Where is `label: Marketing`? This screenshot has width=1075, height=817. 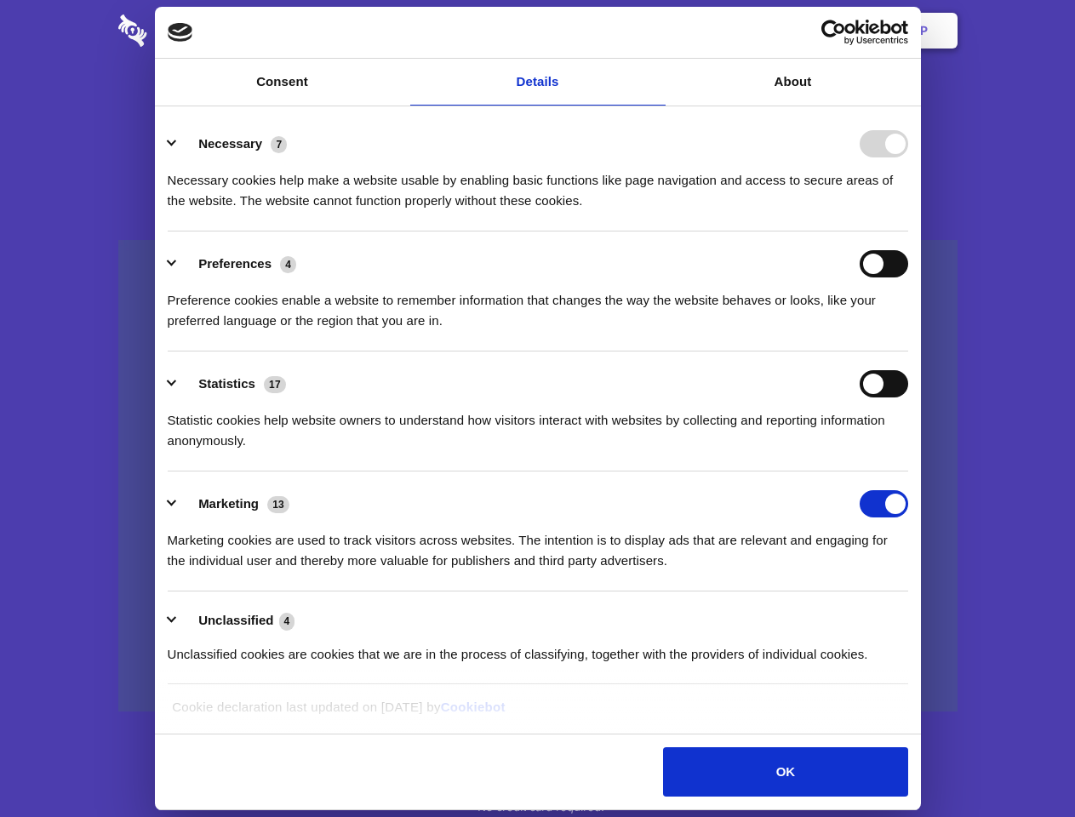 label: Marketing is located at coordinates (228, 503).